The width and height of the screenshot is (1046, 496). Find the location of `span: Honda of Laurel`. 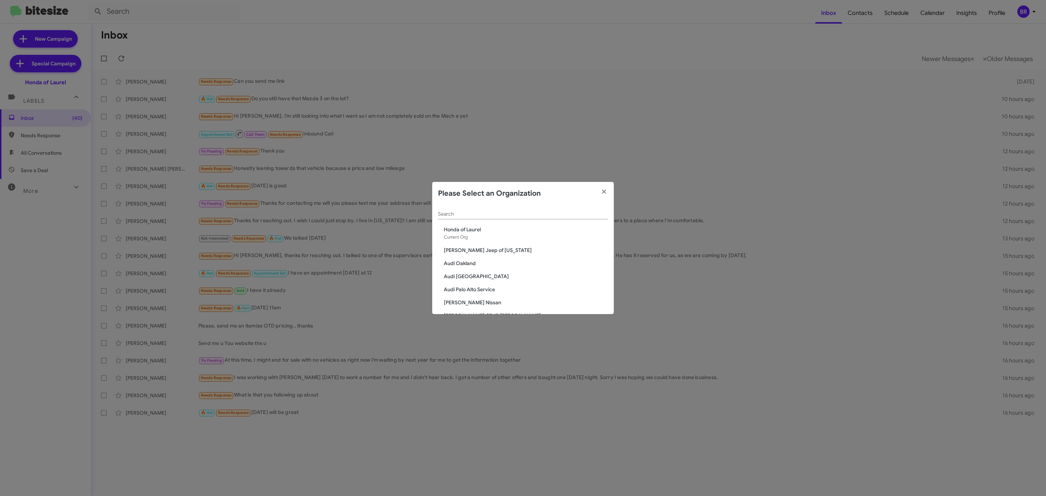

span: Honda of Laurel is located at coordinates (526, 230).